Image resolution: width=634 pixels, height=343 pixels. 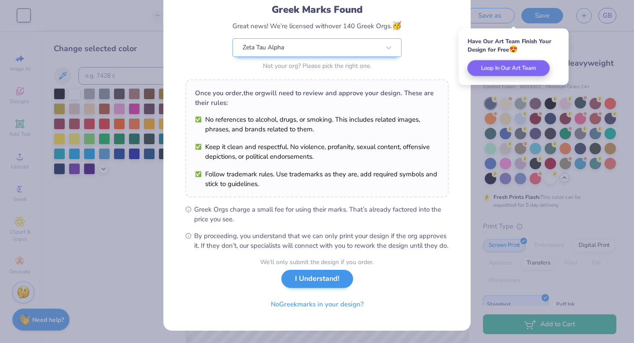 What do you see at coordinates (322, 240) in the screenshot?
I see `span: By proceeding, you understand that we can only print your design if the org approves it. If they ...` at bounding box center [322, 240].